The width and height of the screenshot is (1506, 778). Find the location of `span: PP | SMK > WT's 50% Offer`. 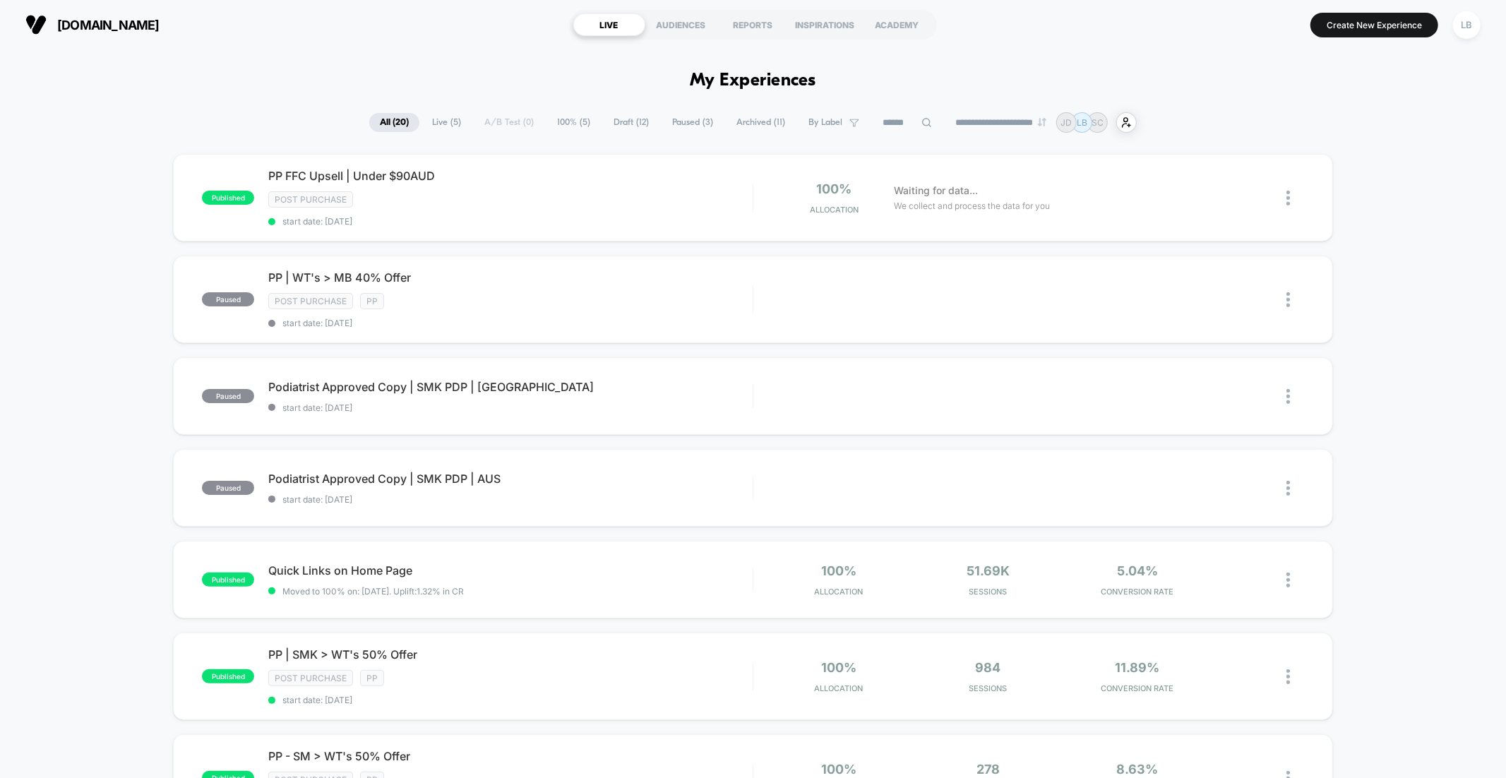

span: PP | SMK > WT's 50% Offer is located at coordinates (510, 655).